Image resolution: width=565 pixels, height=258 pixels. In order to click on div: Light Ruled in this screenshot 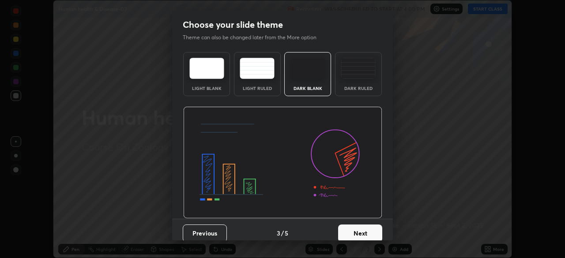, I will do `click(257, 88)`.